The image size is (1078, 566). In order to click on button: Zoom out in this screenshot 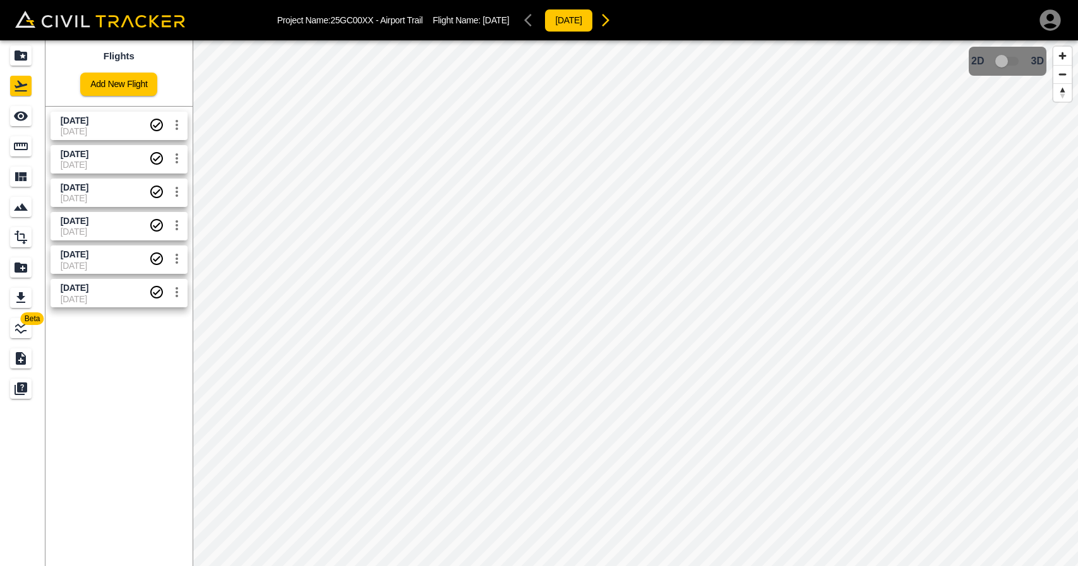, I will do `click(1062, 74)`.